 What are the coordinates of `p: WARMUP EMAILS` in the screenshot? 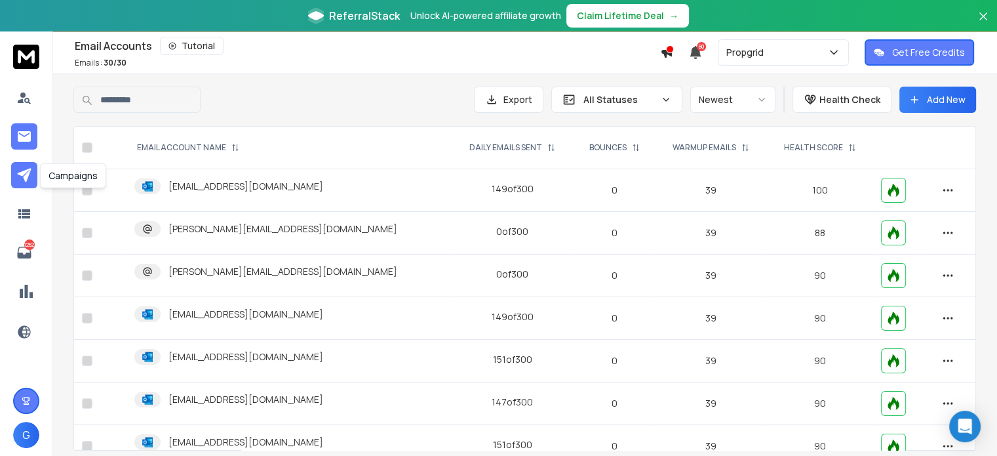 It's located at (704, 147).